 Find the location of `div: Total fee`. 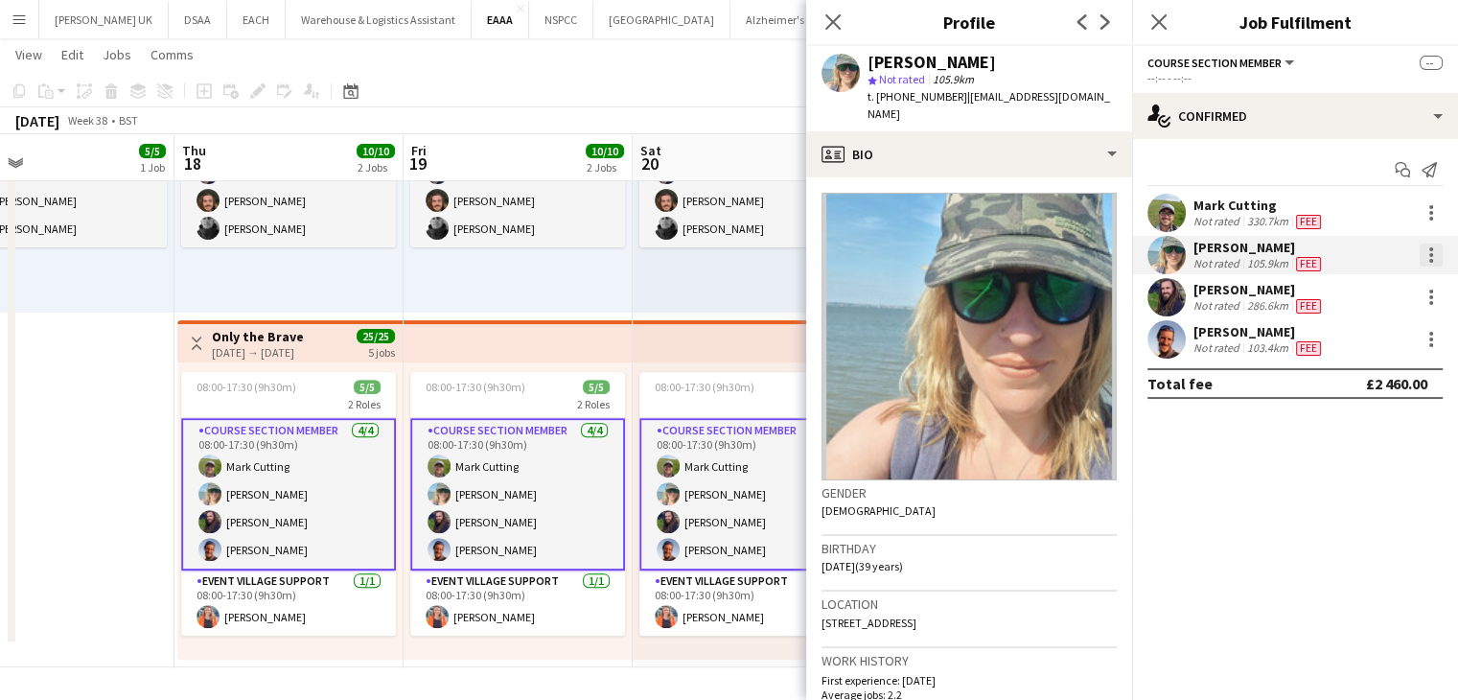

div: Total fee is located at coordinates (1180, 383).